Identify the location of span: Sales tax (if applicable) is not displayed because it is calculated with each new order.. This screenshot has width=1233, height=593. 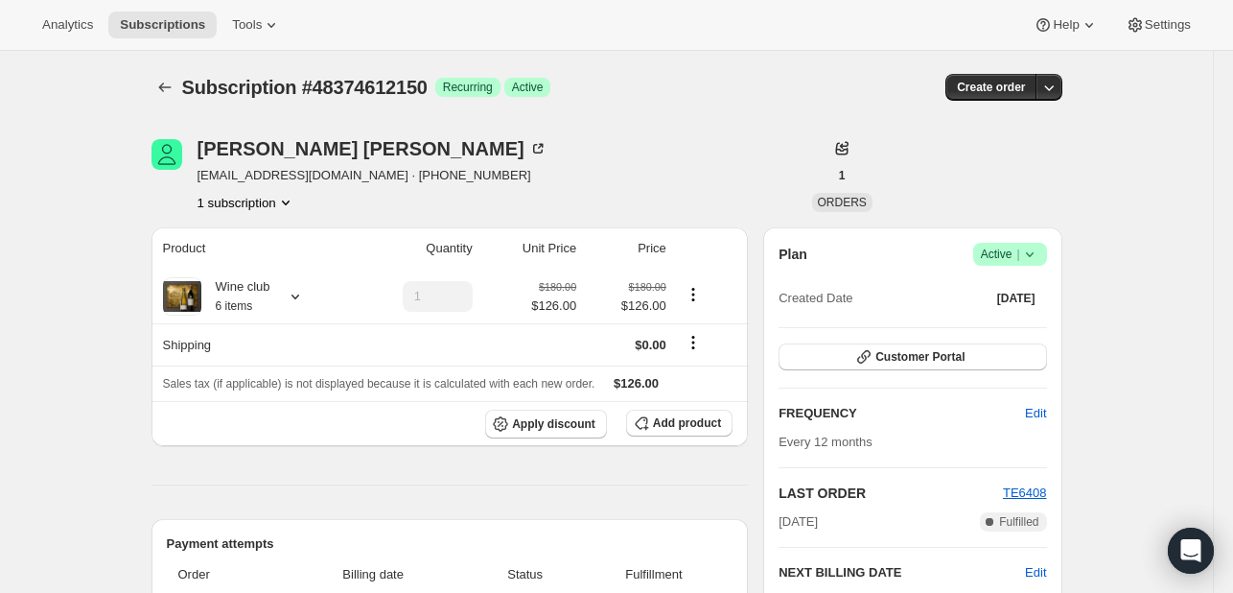
(379, 384).